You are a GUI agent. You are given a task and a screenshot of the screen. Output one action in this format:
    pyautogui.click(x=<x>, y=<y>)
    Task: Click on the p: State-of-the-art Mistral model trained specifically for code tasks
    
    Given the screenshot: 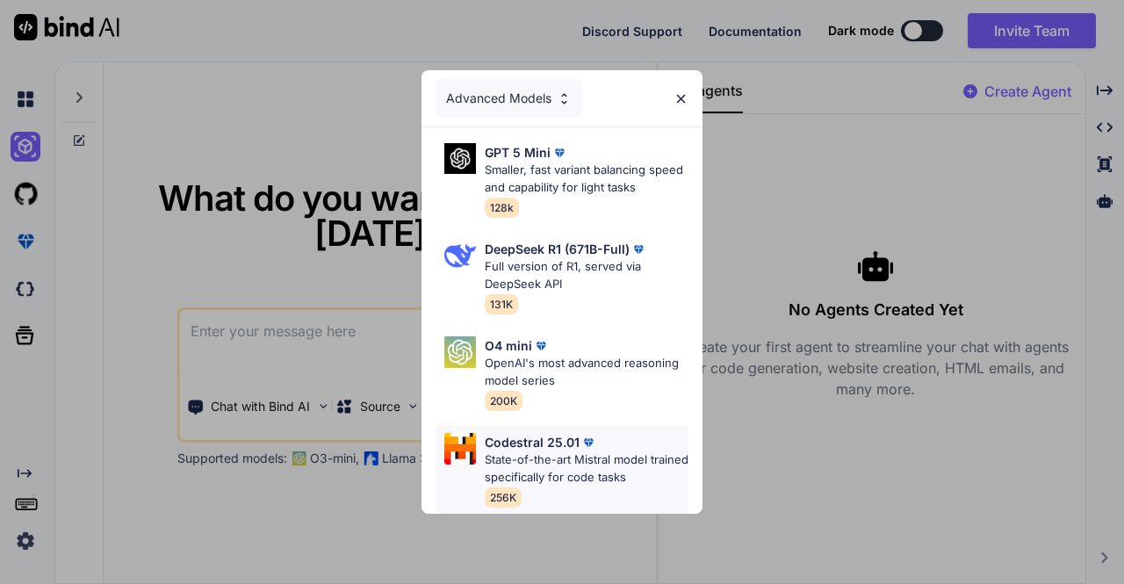 What is the action you would take?
    pyautogui.click(x=587, y=468)
    